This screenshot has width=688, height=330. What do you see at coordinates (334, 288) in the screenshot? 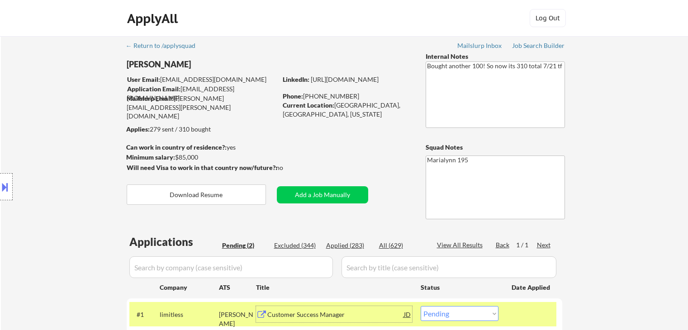
I see `div: Title` at bounding box center [334, 288].